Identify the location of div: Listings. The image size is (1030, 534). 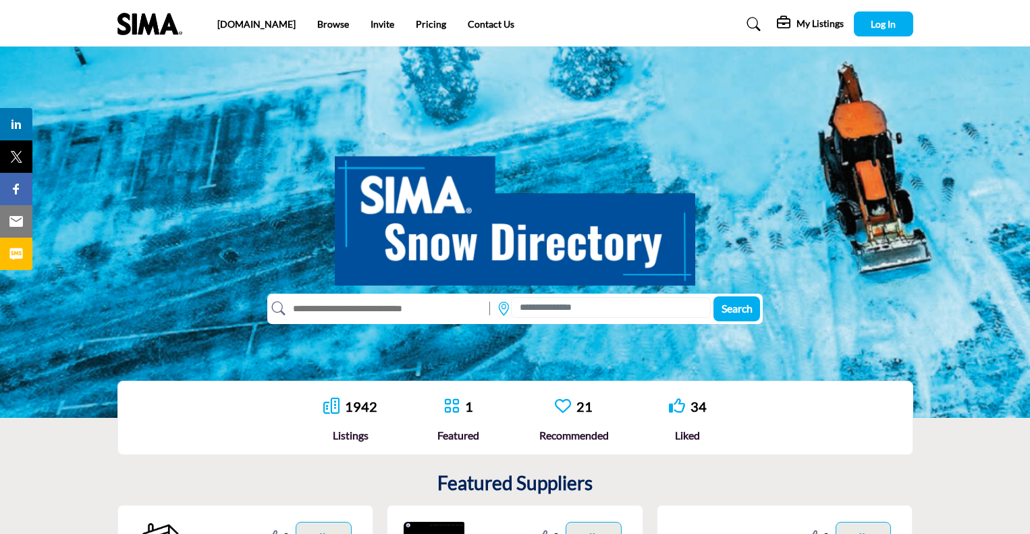
(350, 435).